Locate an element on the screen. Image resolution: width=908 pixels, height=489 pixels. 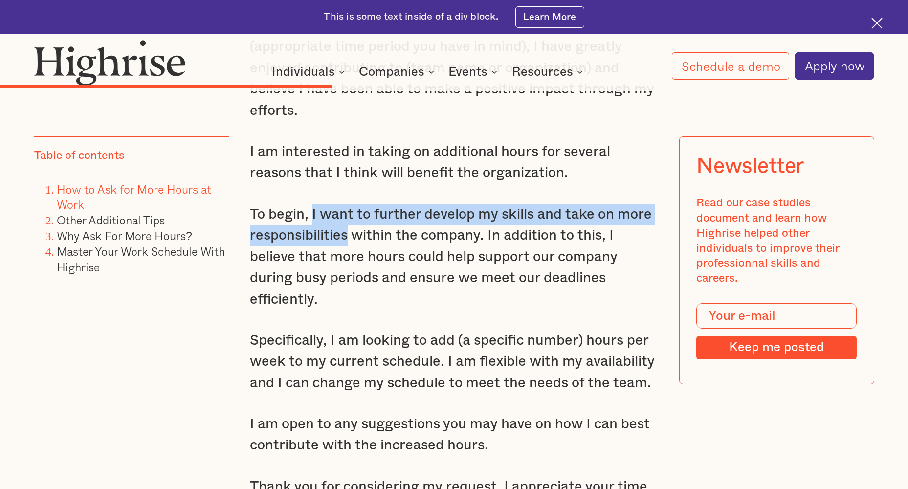
a: Other Additional Tips is located at coordinates (110, 220).